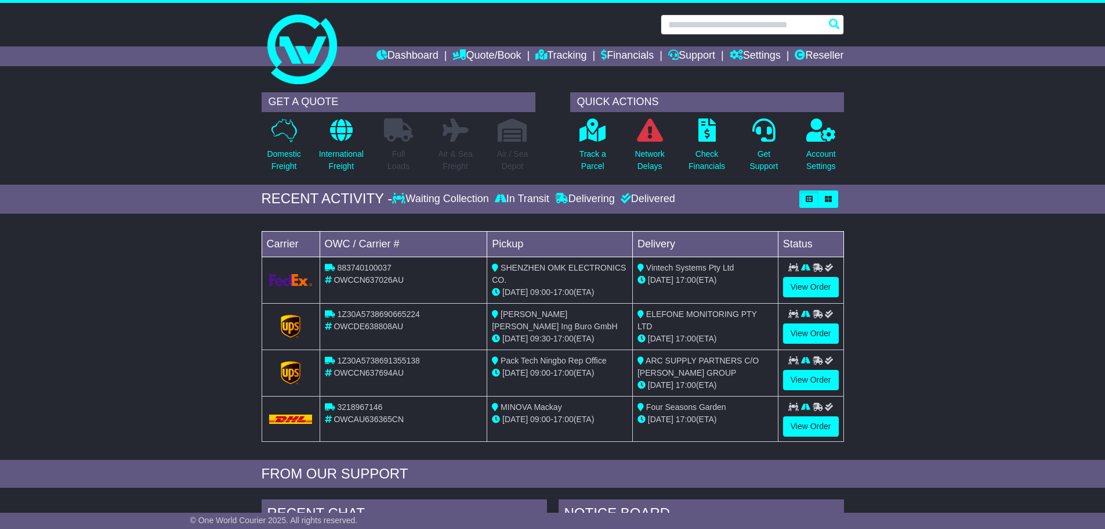 This screenshot has width=1105, height=529. I want to click on div: Waiting Collection, so click(442, 199).